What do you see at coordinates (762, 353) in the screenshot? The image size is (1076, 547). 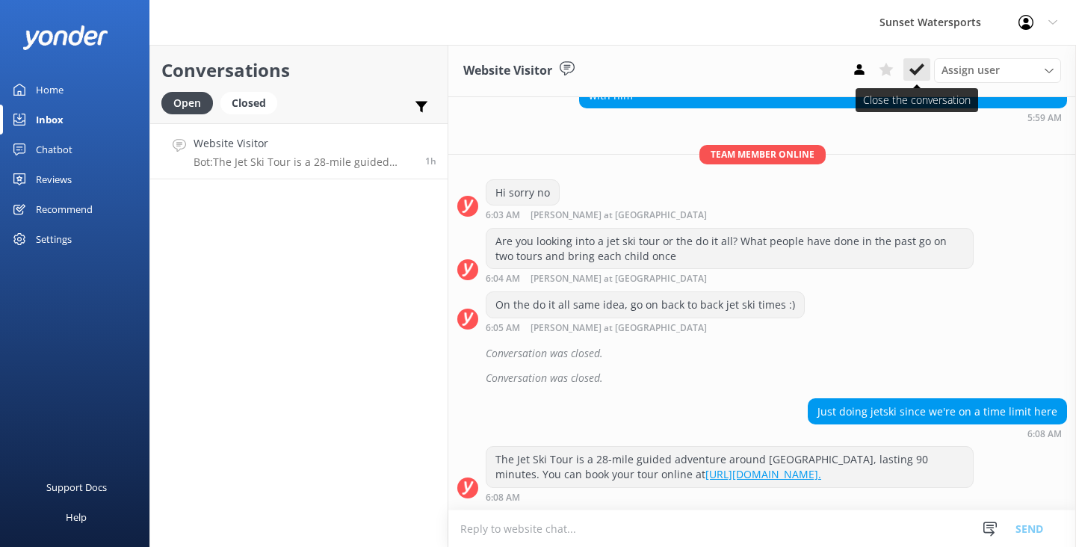 I see `div: 2025-08-24T23:06:01.001` at bounding box center [762, 353].